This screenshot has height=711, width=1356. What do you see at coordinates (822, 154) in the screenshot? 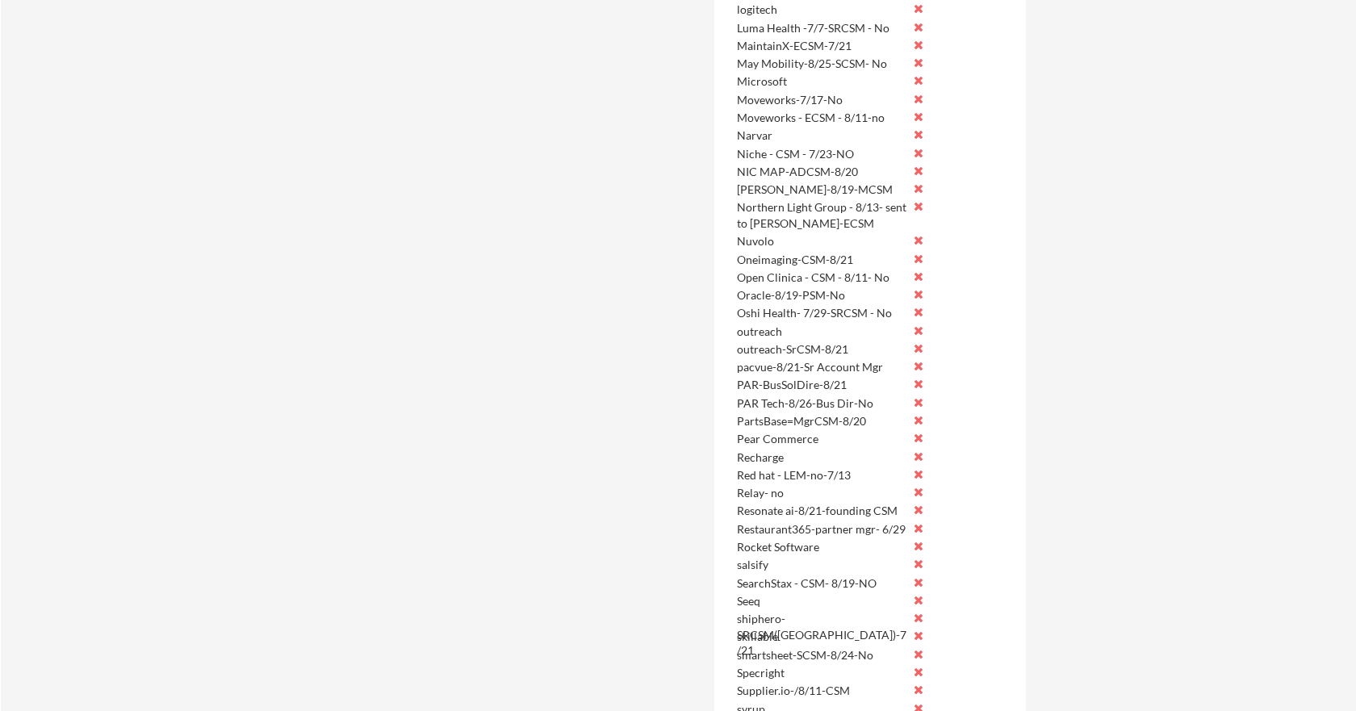
I see `div: Niche - CSM - 7/23-NO` at bounding box center [822, 154].